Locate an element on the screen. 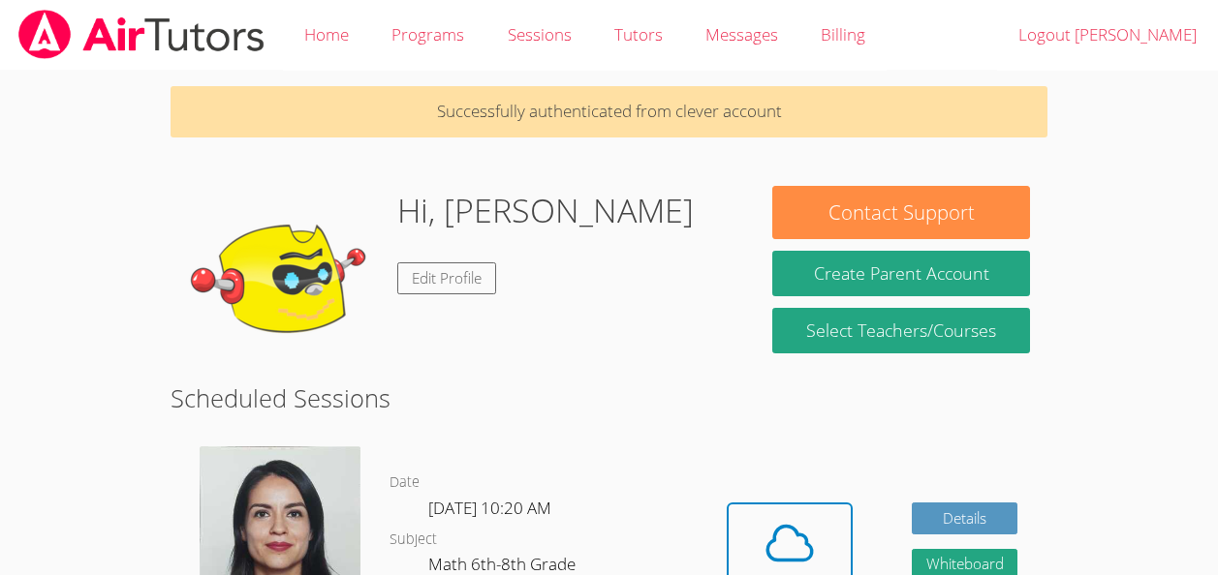  a: Edit Profile is located at coordinates (447, 278).